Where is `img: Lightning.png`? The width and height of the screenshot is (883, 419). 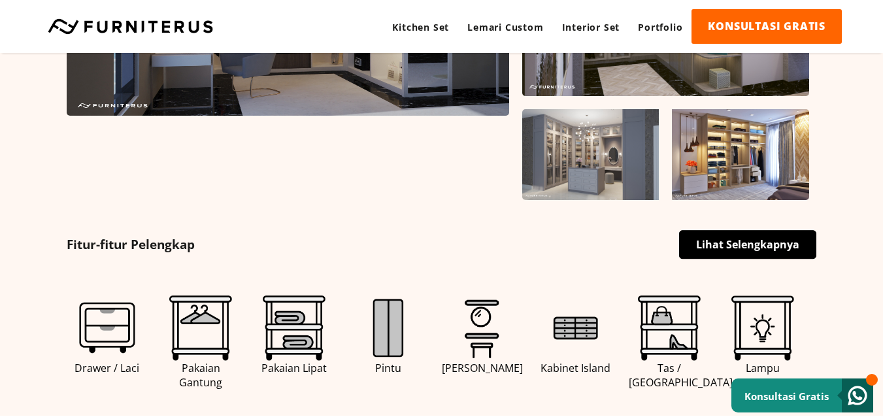 img: Lightning.png is located at coordinates (763, 328).